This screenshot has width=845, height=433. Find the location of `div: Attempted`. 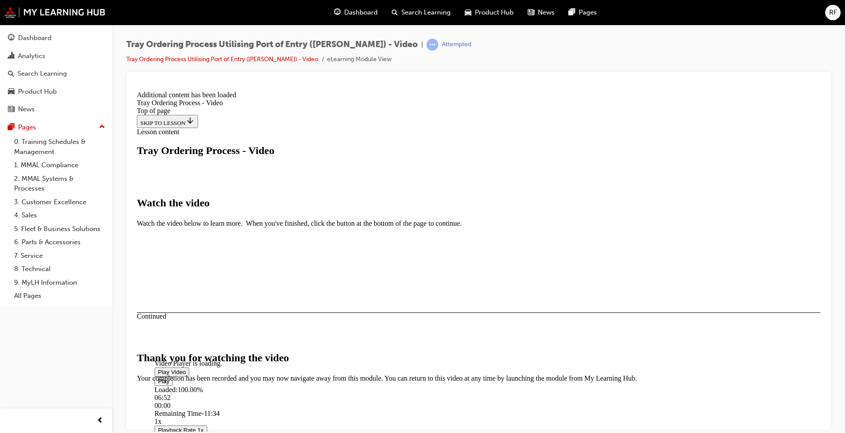

div: Attempted is located at coordinates (456, 44).